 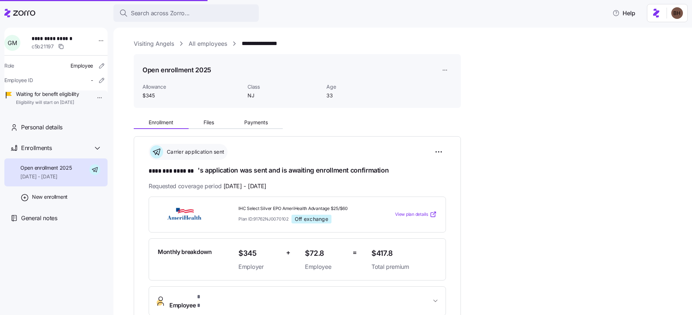 I want to click on span: Search across Zorro..., so click(x=160, y=13).